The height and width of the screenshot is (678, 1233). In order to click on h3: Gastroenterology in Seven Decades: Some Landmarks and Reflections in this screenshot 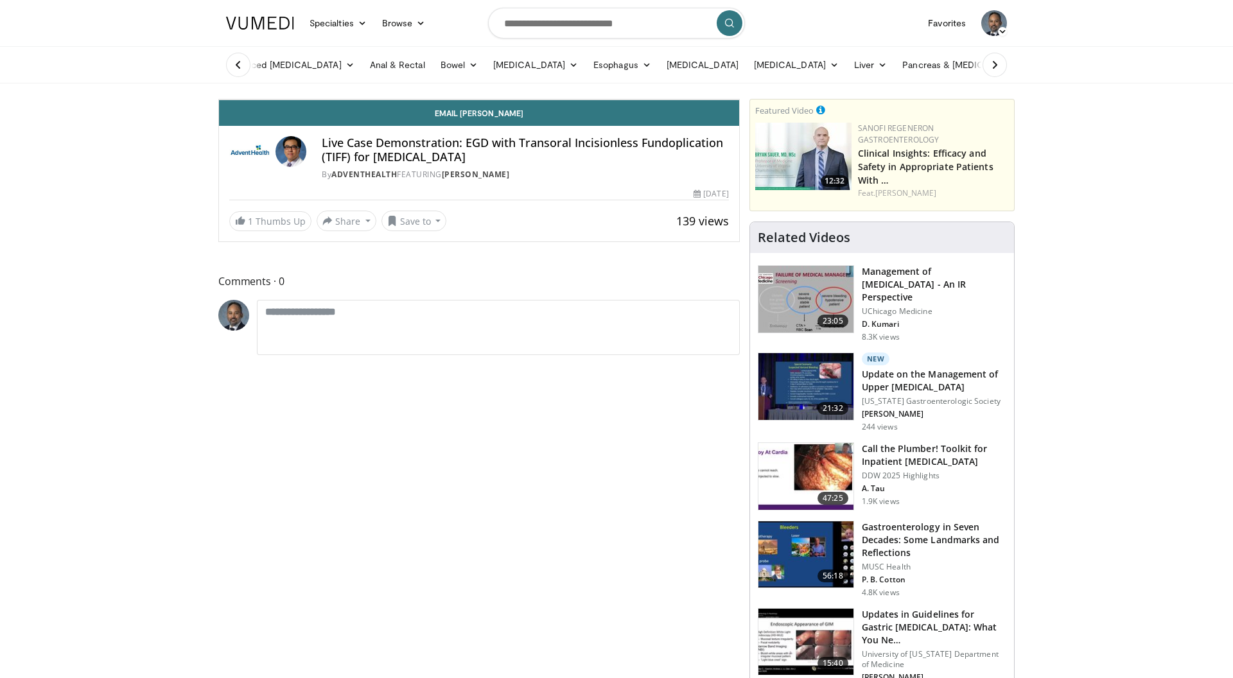, I will do `click(934, 540)`.